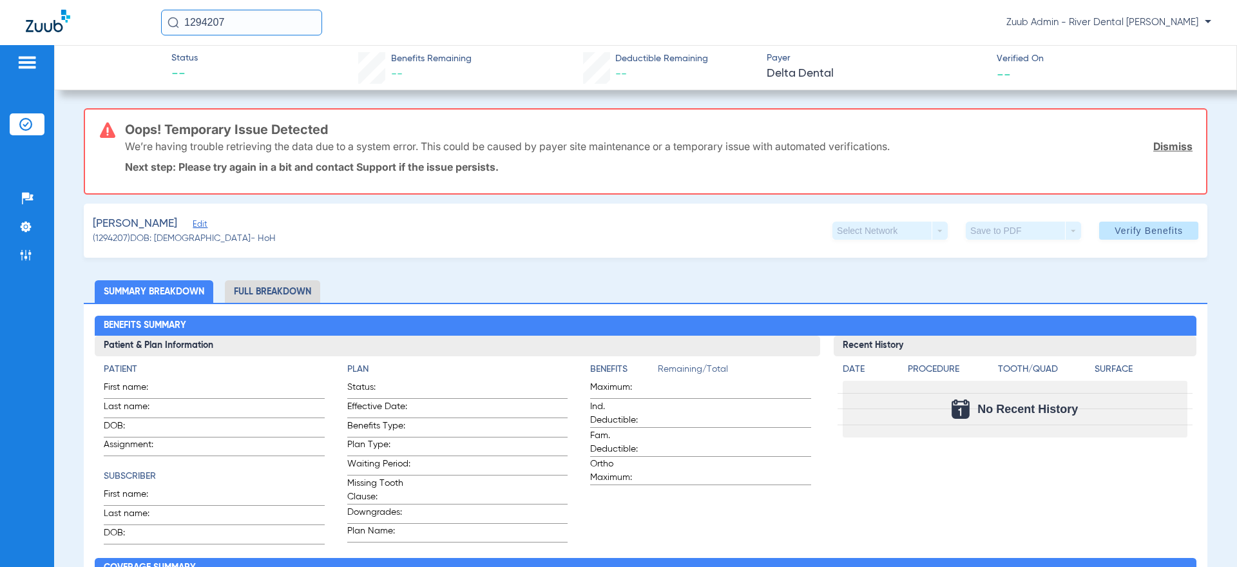 This screenshot has width=1237, height=567. I want to click on app-breakdown-title: Patient, so click(214, 369).